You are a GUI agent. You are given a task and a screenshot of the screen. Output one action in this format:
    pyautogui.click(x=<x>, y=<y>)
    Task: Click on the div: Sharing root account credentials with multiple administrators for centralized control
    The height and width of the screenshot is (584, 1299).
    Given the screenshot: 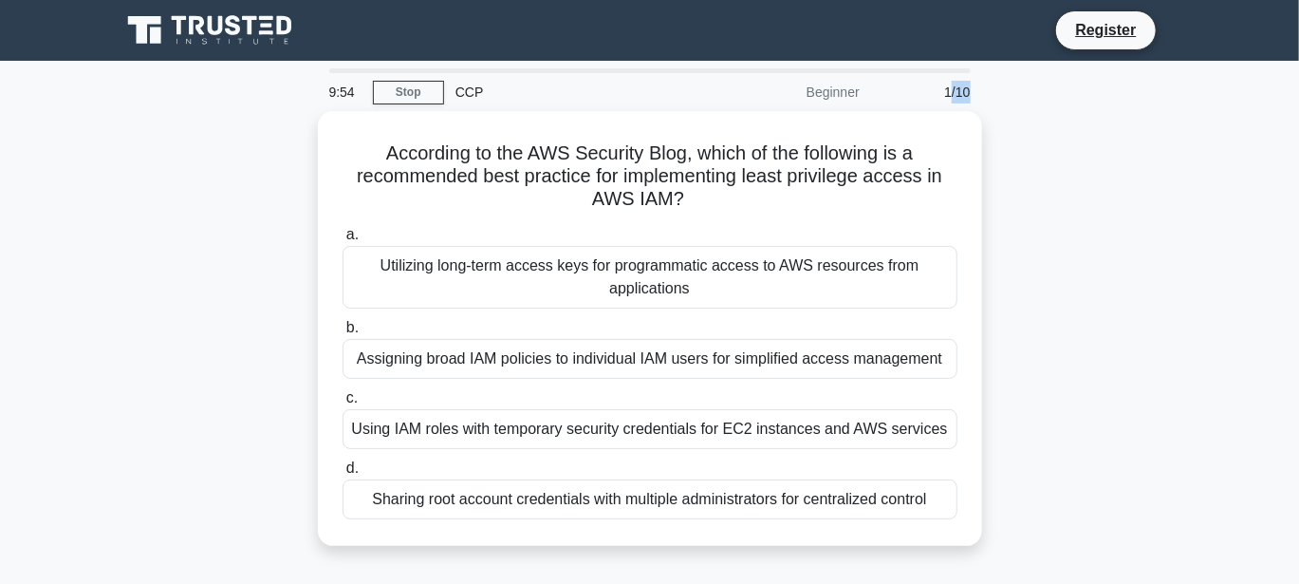 What is the action you would take?
    pyautogui.click(x=650, y=499)
    